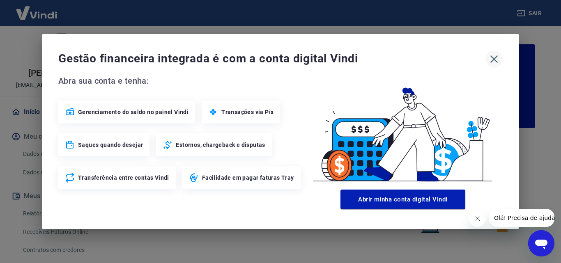 This screenshot has height=263, width=561. What do you see at coordinates (133, 112) in the screenshot?
I see `span: Gerenciamento do saldo no painel Vindi` at bounding box center [133, 112].